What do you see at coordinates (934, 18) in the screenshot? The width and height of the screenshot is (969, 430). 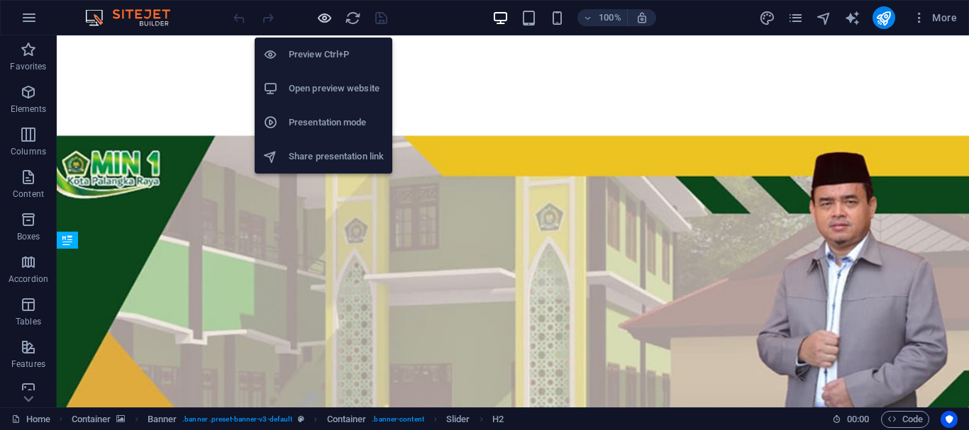 I see `span: More` at bounding box center [934, 18].